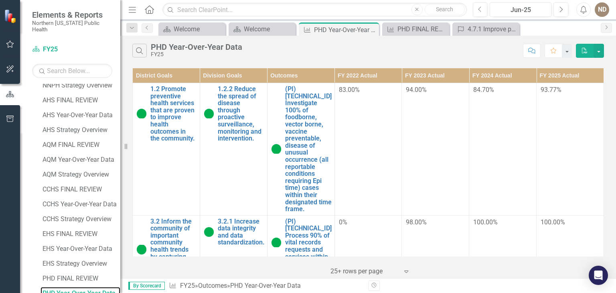 The width and height of the screenshot is (616, 293). What do you see at coordinates (212, 285) in the screenshot?
I see `a: Outcomes` at bounding box center [212, 285].